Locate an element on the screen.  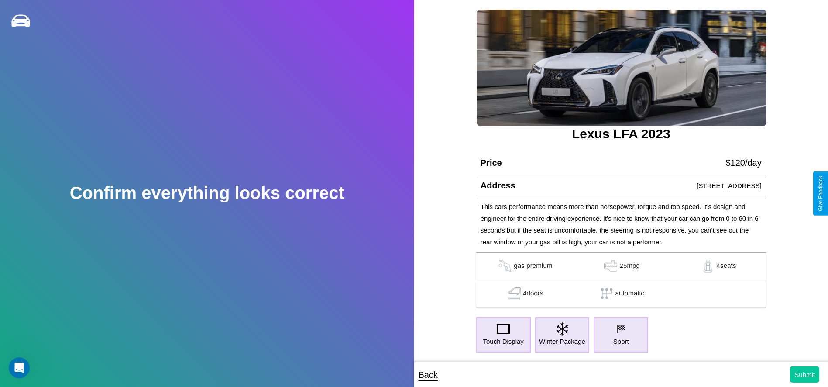
p: Touch Display is located at coordinates (503, 341).